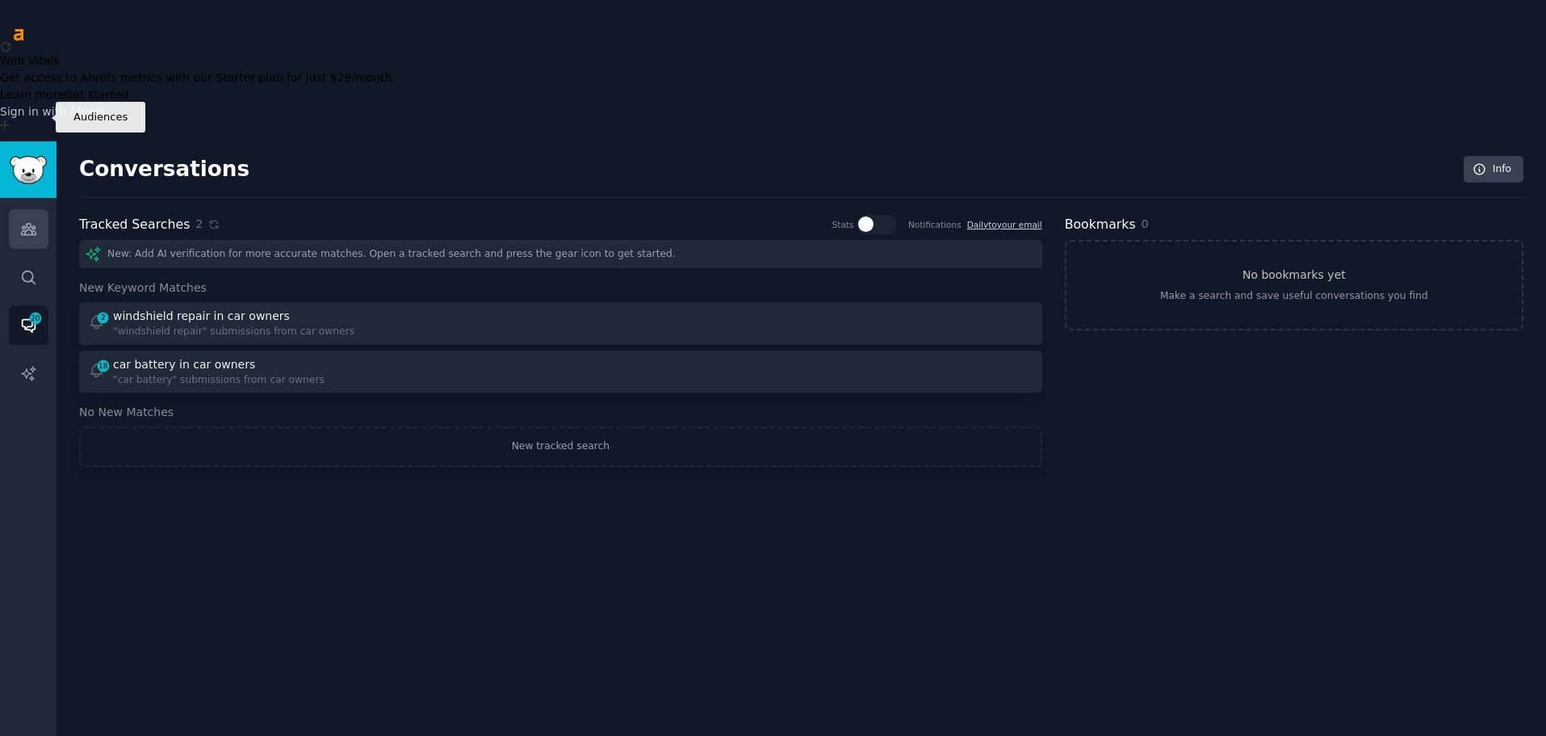 This screenshot has width=1546, height=736. I want to click on a: Dailytoyour email, so click(1004, 224).